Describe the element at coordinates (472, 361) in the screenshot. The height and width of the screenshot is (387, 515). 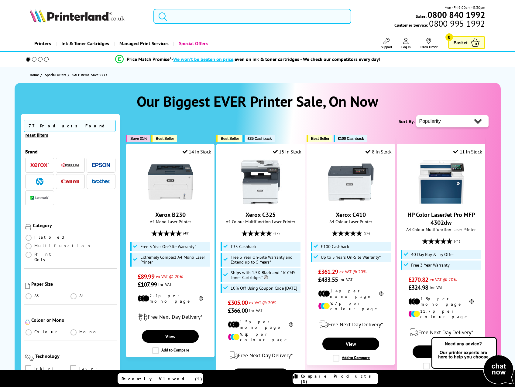
I see `img: Open Live Chat window` at that location.